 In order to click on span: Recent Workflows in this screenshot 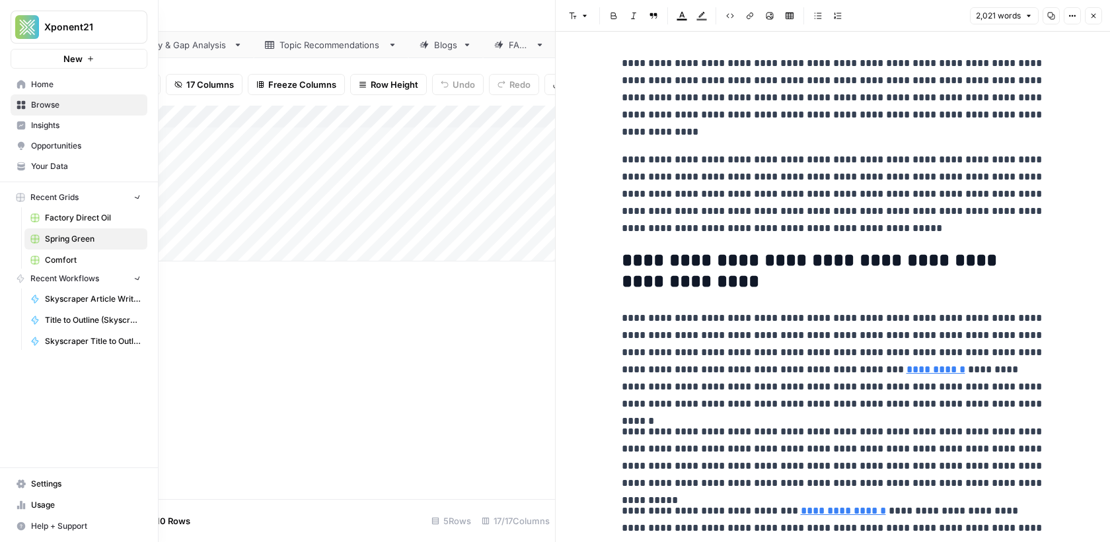, I will do `click(65, 279)`.